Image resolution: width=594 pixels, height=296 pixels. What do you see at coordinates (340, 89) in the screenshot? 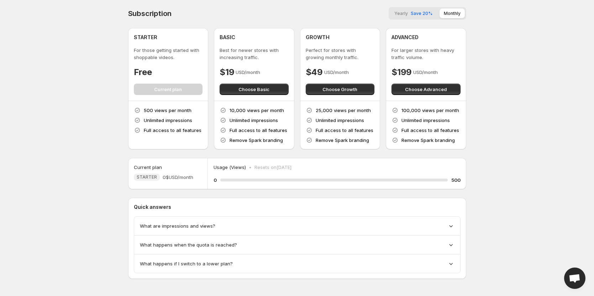
I see `span: Choose Growth` at bounding box center [340, 89].